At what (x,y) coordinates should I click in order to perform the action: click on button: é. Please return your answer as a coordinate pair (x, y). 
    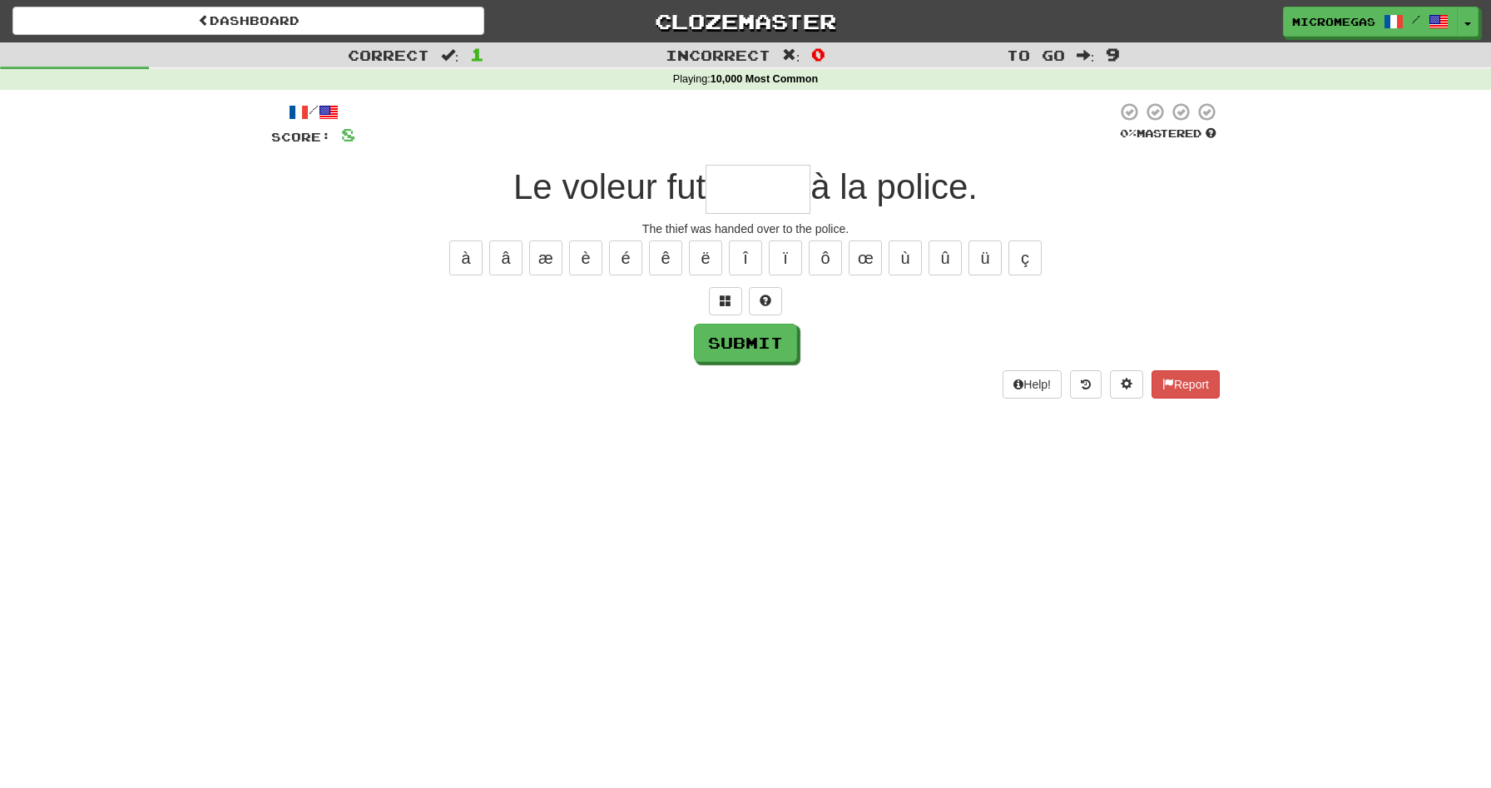
    Looking at the image, I should click on (626, 258).